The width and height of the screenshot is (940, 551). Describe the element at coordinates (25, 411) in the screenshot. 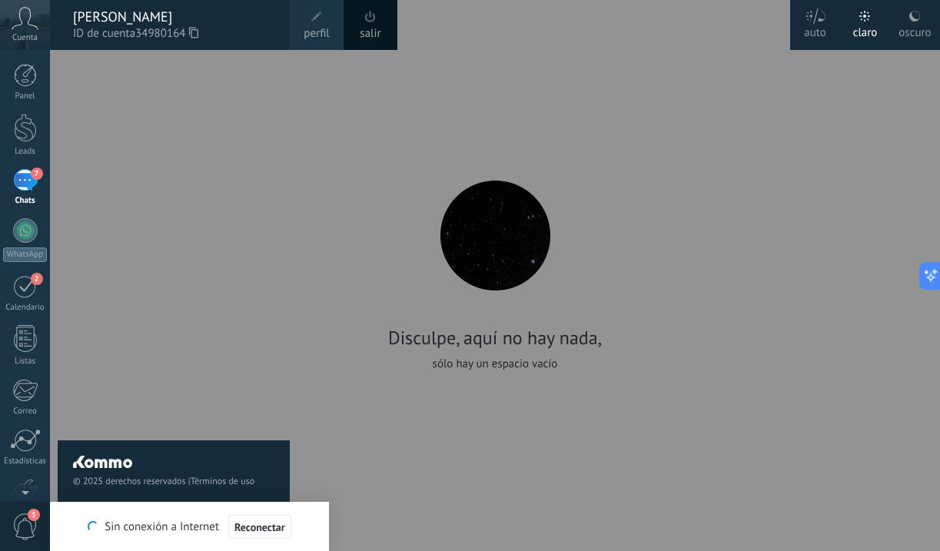

I see `div: Correo` at that location.